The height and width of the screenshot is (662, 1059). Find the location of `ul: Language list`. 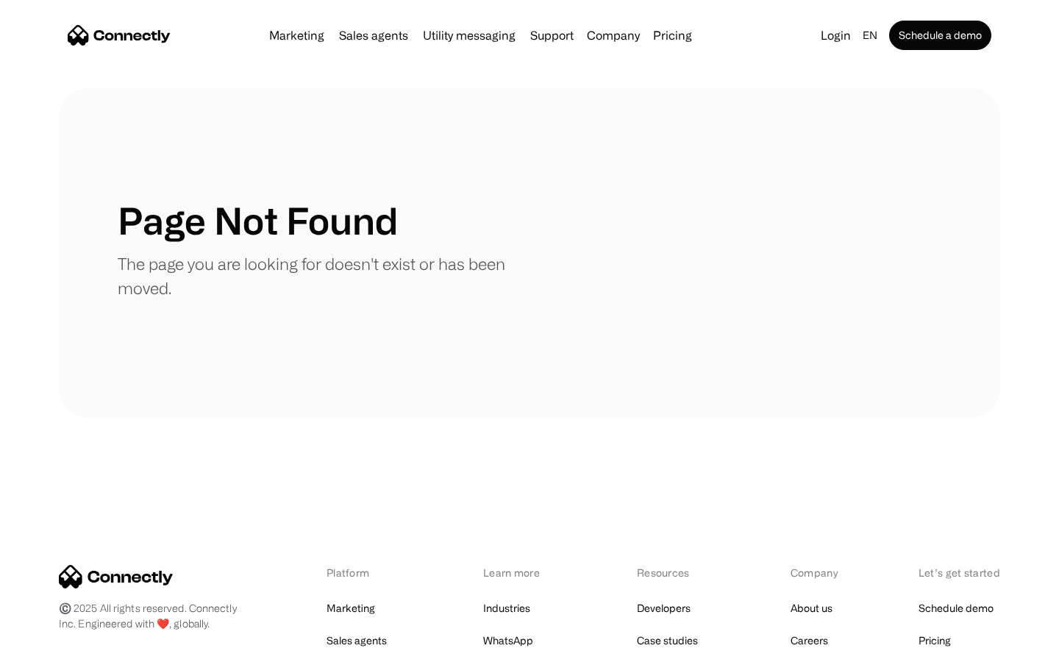

ul: Language list is located at coordinates (59, 646).